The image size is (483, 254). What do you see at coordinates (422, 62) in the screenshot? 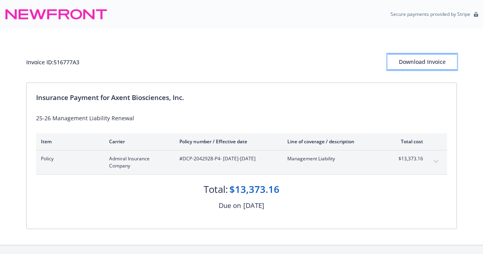
I see `button: Download Invoice` at bounding box center [422, 62].